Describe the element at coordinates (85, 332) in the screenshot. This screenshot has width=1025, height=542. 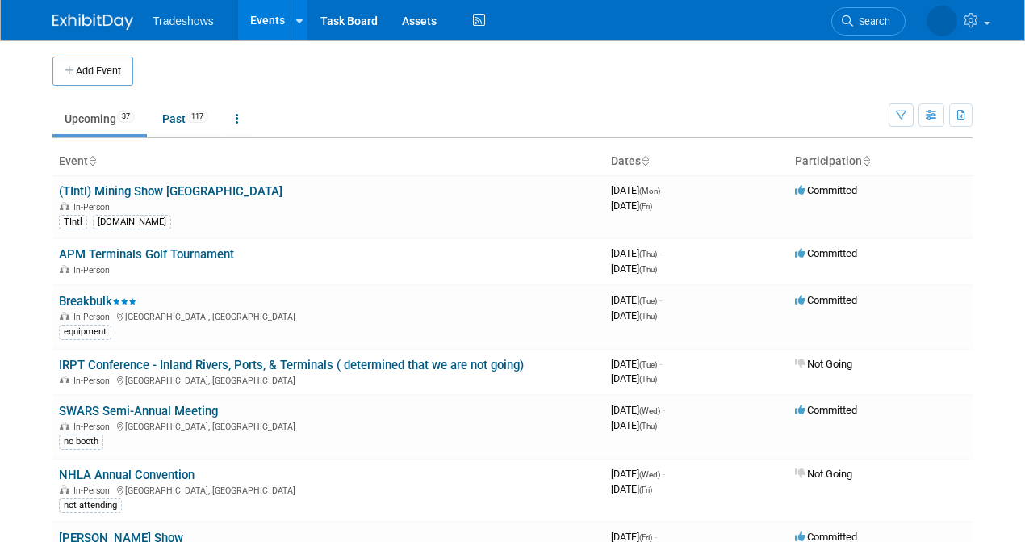
I see `div: equipment` at that location.